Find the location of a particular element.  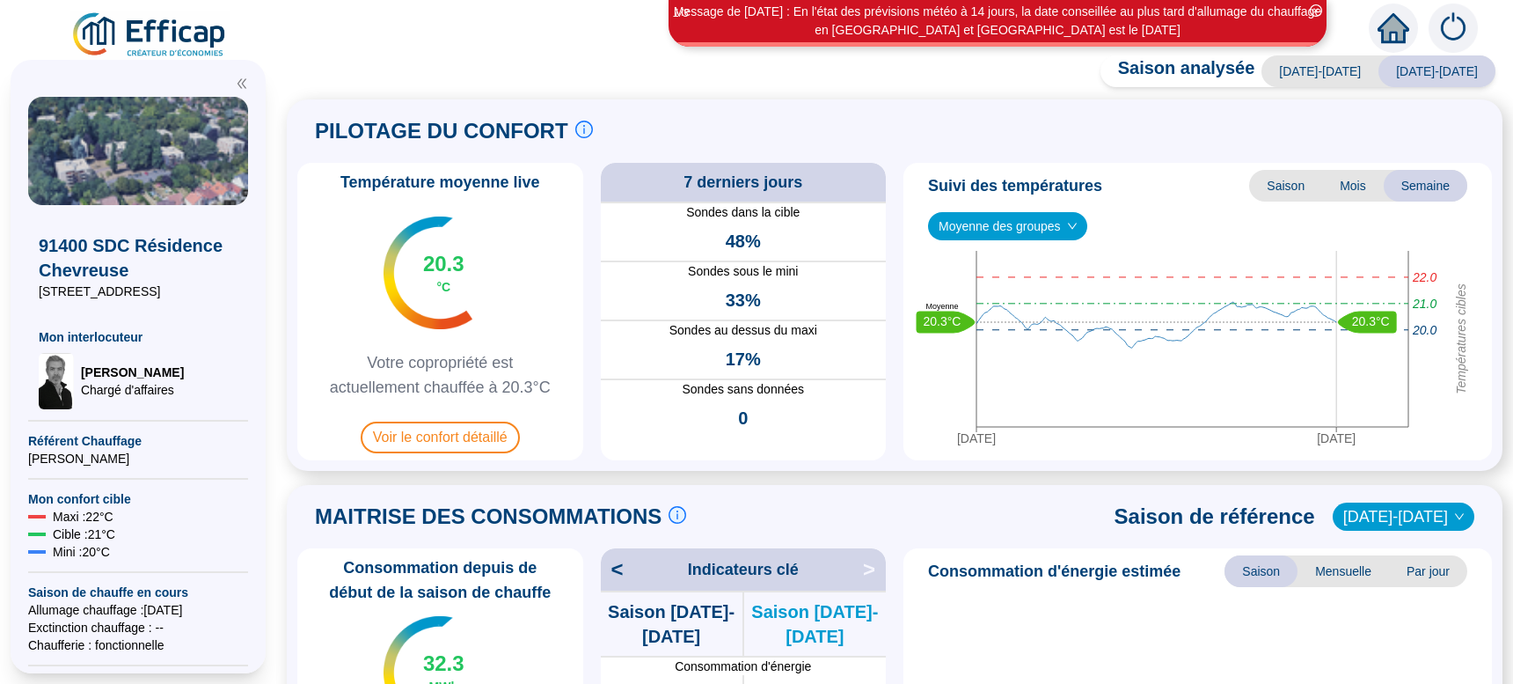

span: Semaine is located at coordinates (1425, 186).